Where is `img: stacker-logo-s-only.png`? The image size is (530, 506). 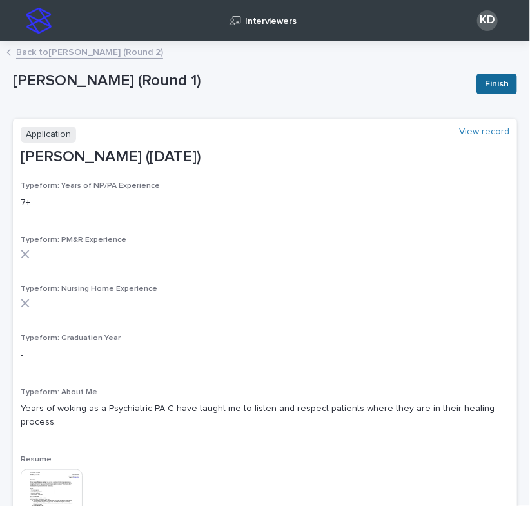 img: stacker-logo-s-only.png is located at coordinates (39, 21).